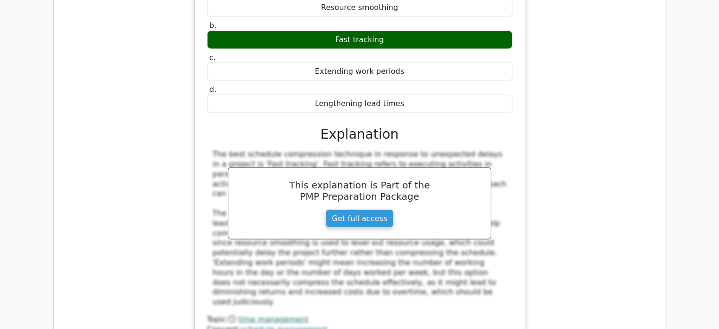 Image resolution: width=719 pixels, height=329 pixels. What do you see at coordinates (360, 319) in the screenshot?
I see `div: Topic:` at bounding box center [360, 319].